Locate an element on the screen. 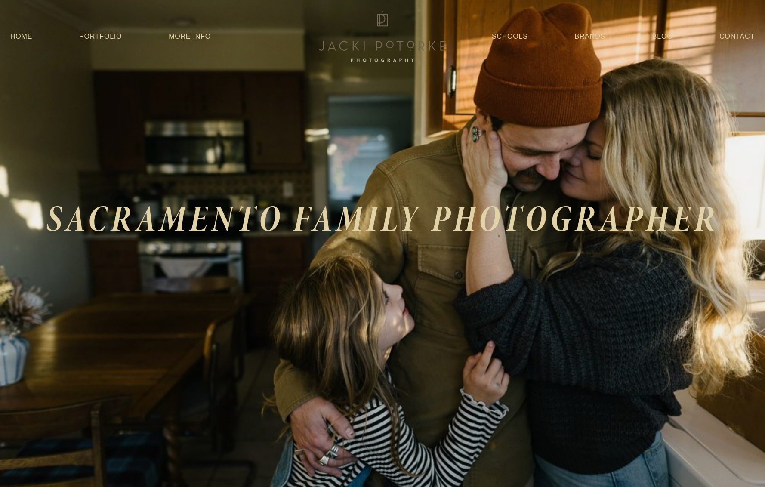 The height and width of the screenshot is (487, 765). em: SACRAMENTO FAMILY PHOTOGRAPHER is located at coordinates (383, 218).